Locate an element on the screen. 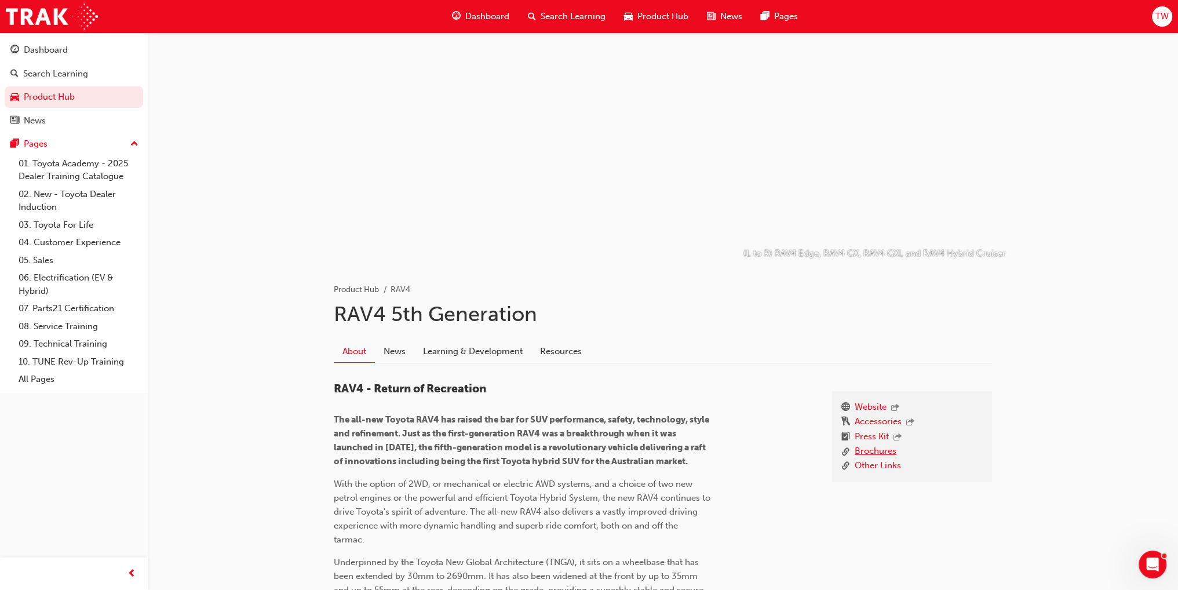  a: Search Learning is located at coordinates (74, 74).